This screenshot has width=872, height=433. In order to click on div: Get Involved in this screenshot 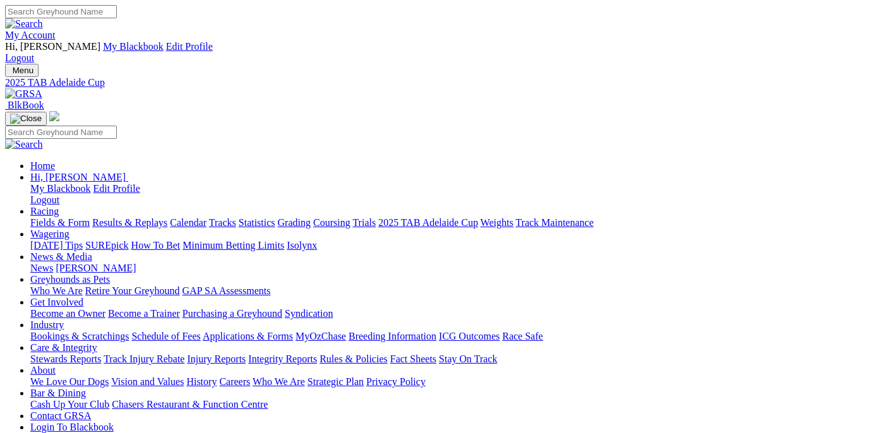, I will do `click(449, 314)`.